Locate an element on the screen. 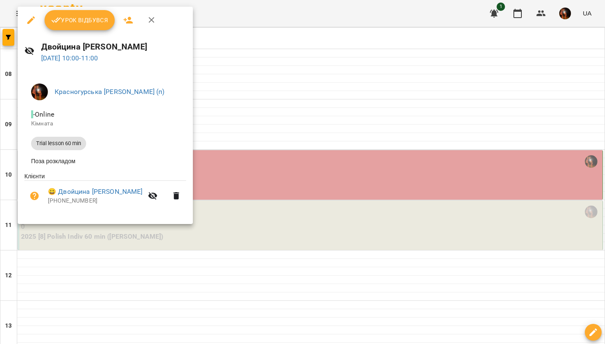 The width and height of the screenshot is (605, 344). button: Візит ще не сплачено. Додати оплату? is located at coordinates (34, 196).